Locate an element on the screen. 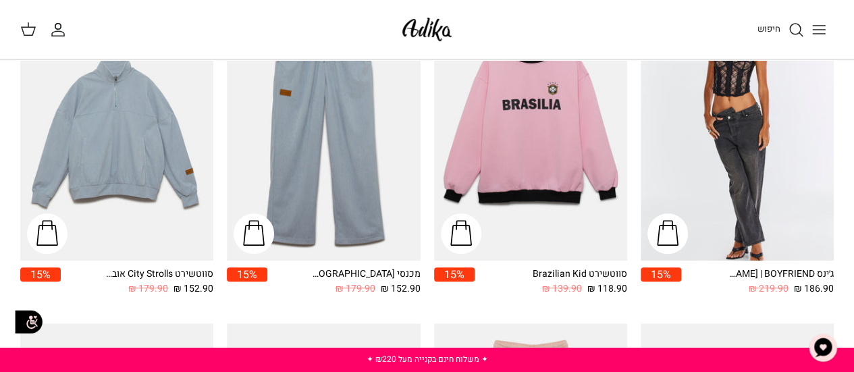  a: סווטשירט Brazilian Kid 118.90 ₪ 139.90 ₪ is located at coordinates (551, 281).